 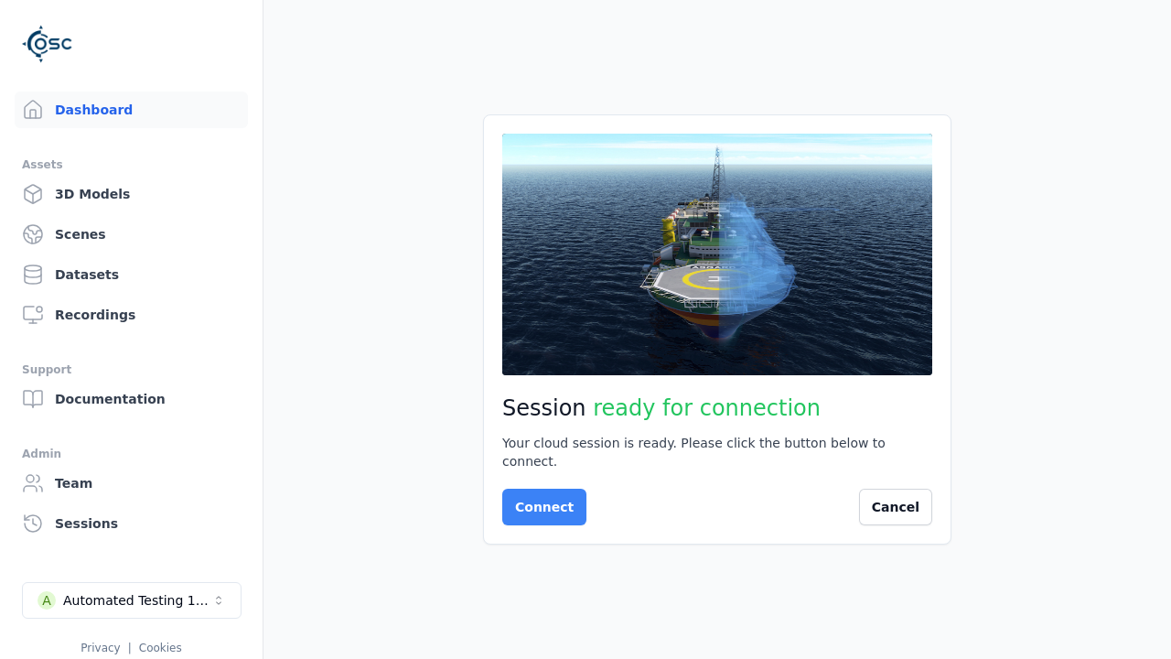 What do you see at coordinates (132, 600) in the screenshot?
I see `button: Select a workspace` at bounding box center [132, 600].